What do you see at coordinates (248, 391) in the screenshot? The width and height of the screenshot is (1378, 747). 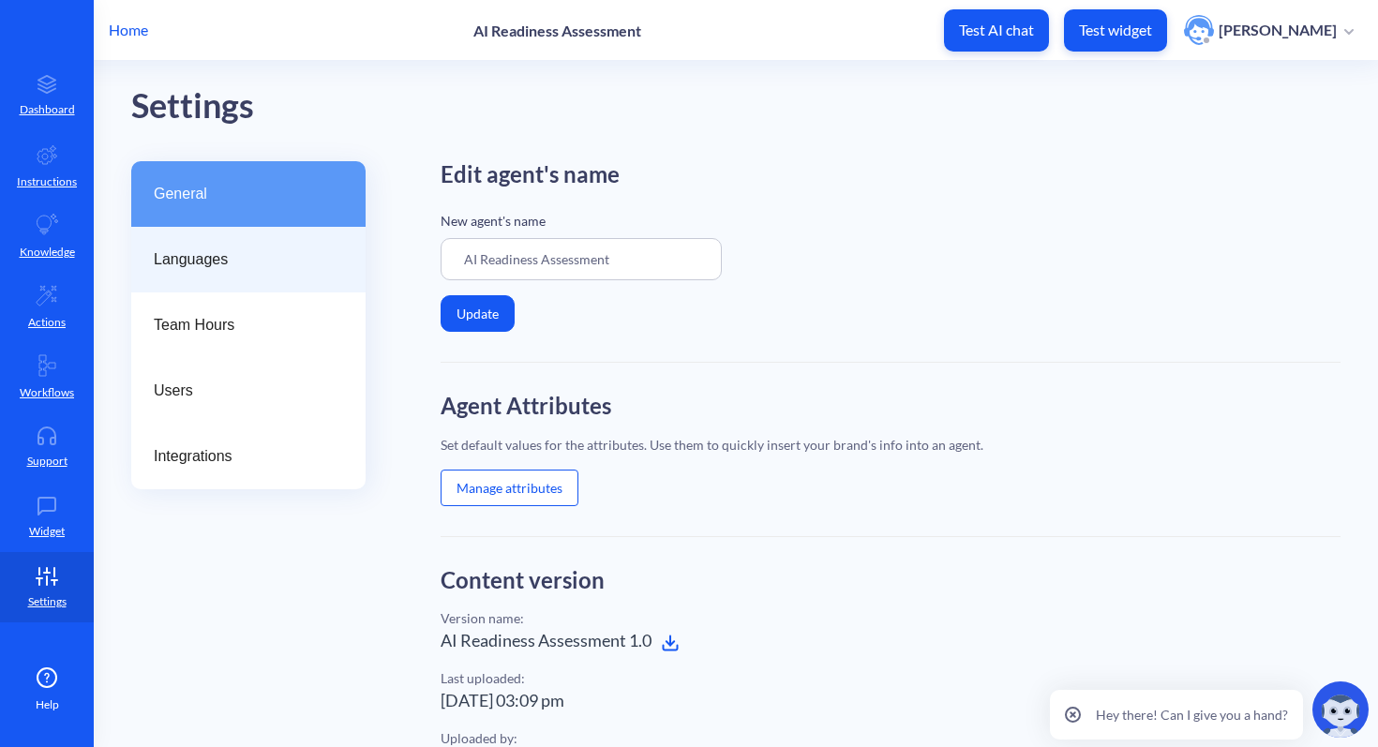 I see `div: Users` at bounding box center [248, 391].